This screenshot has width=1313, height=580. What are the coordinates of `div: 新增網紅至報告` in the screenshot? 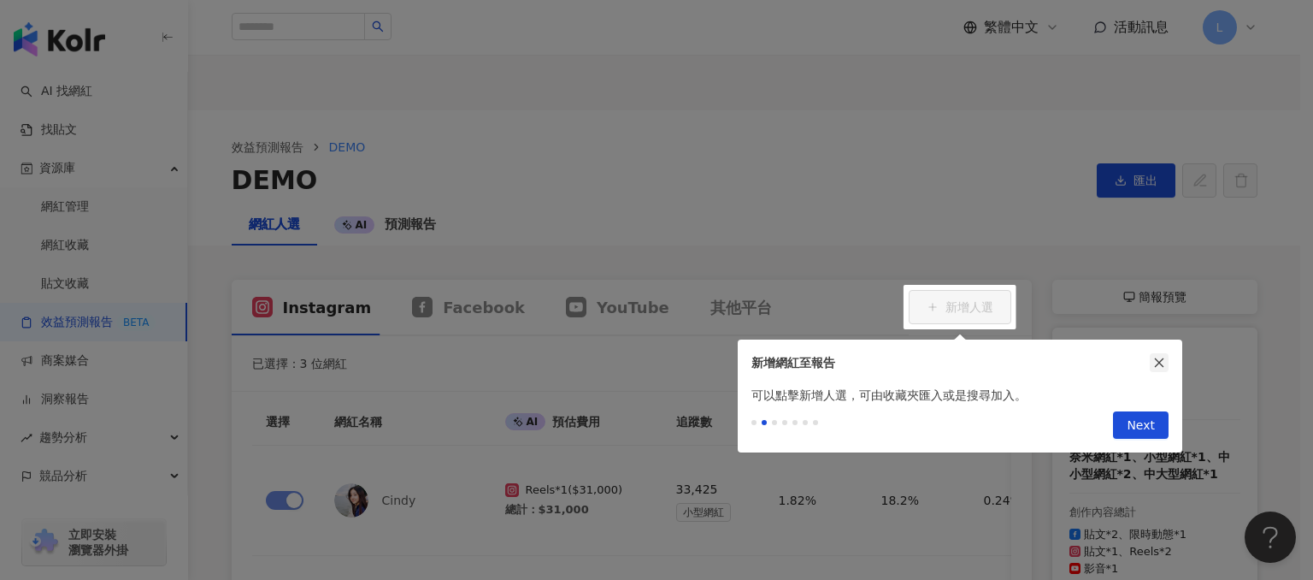 It's located at (951, 363).